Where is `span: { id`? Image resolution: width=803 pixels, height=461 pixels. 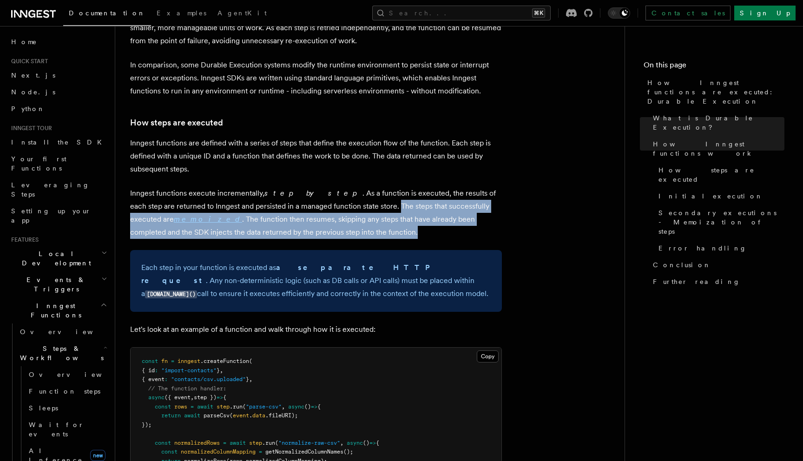
span: { id is located at coordinates (148, 370).